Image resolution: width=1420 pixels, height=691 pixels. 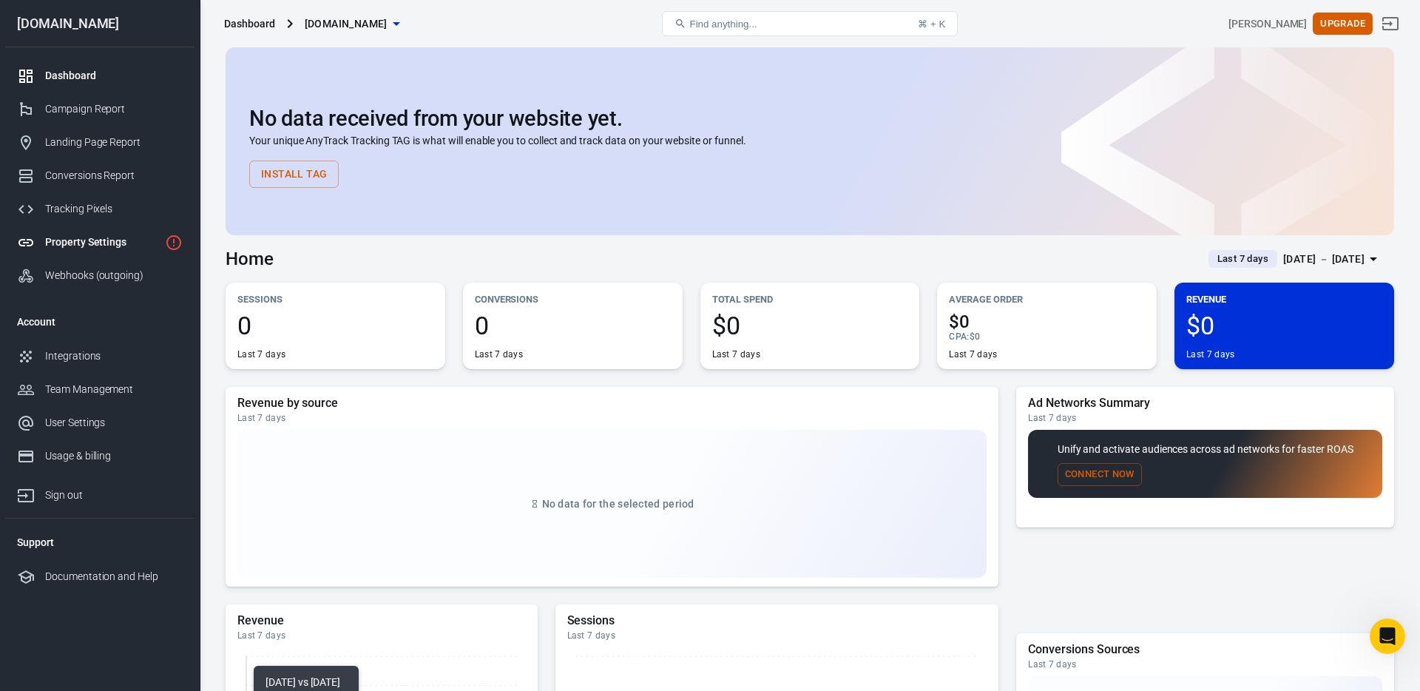 I want to click on h5: Ad Networks Summary, so click(x=1205, y=403).